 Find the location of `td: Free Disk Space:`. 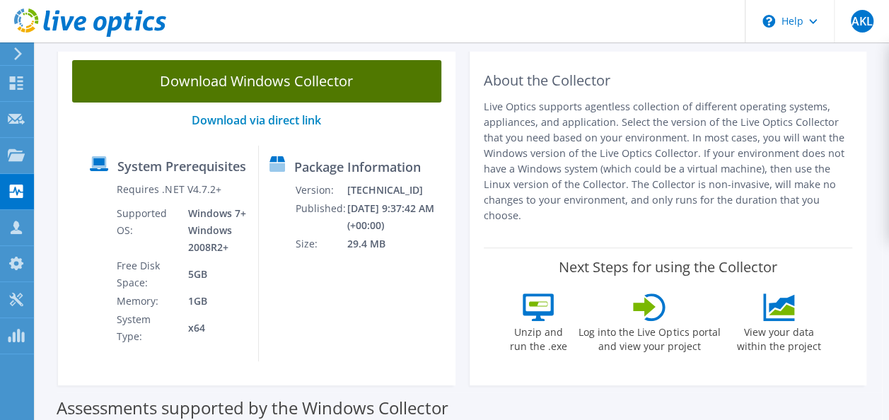

td: Free Disk Space: is located at coordinates (146, 274).